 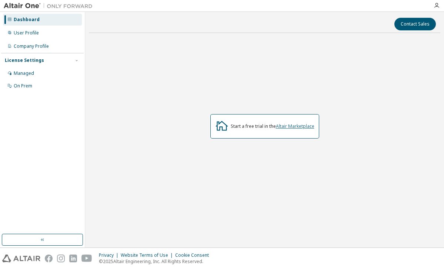 I want to click on div: Dashboard, so click(x=27, y=20).